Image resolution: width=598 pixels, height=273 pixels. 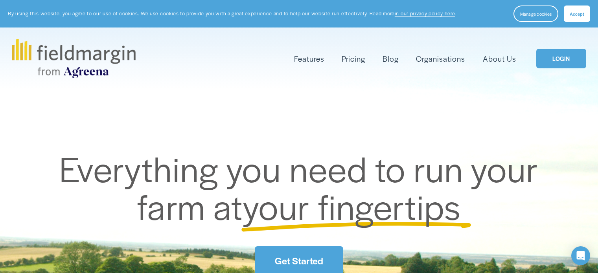 I want to click on a: About Us, so click(x=500, y=59).